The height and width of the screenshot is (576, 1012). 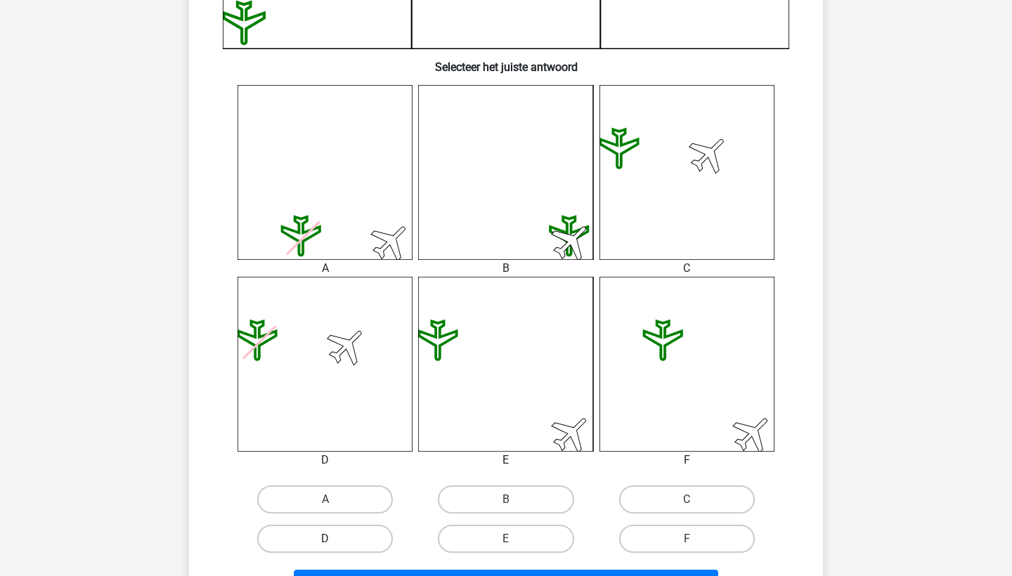 What do you see at coordinates (325, 500) in the screenshot?
I see `label: A` at bounding box center [325, 500].